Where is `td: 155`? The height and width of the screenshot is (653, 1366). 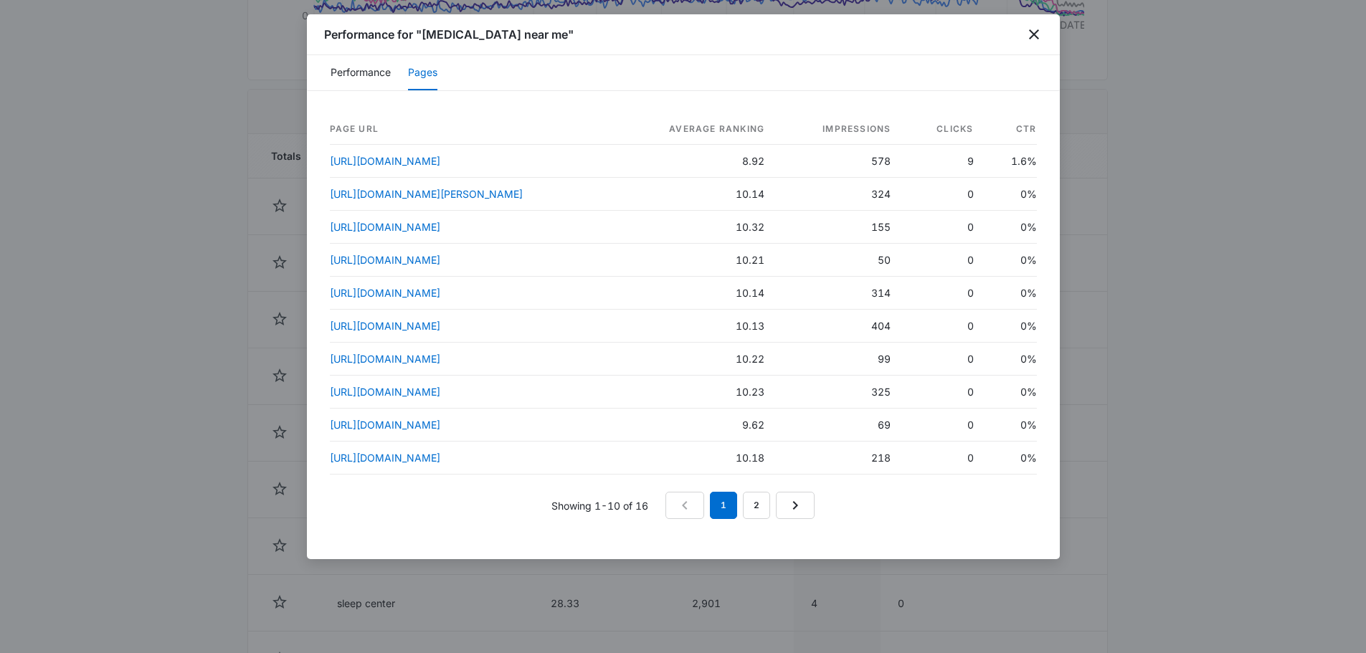 td: 155 is located at coordinates (839, 227).